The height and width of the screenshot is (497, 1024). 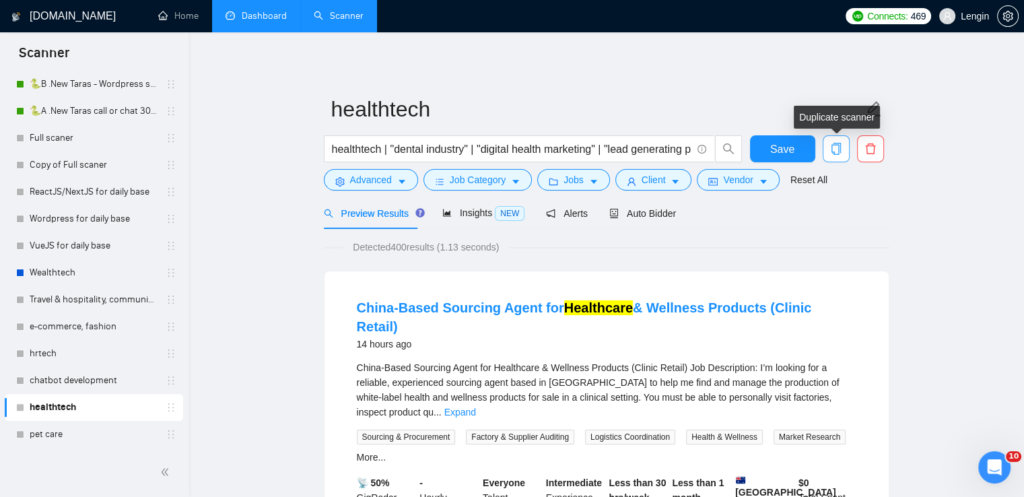 I want to click on div: Tooltip anchor, so click(x=420, y=213).